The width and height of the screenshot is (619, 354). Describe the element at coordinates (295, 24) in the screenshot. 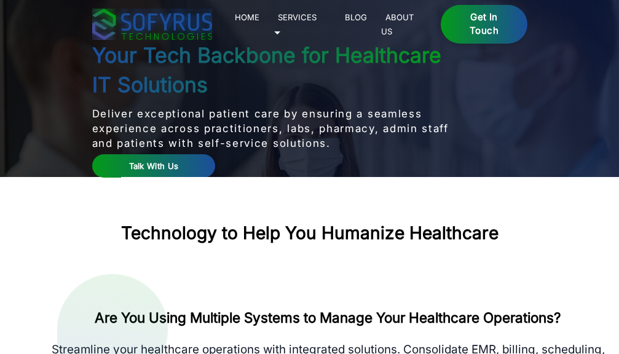

I see `a: Services 🞃` at that location.